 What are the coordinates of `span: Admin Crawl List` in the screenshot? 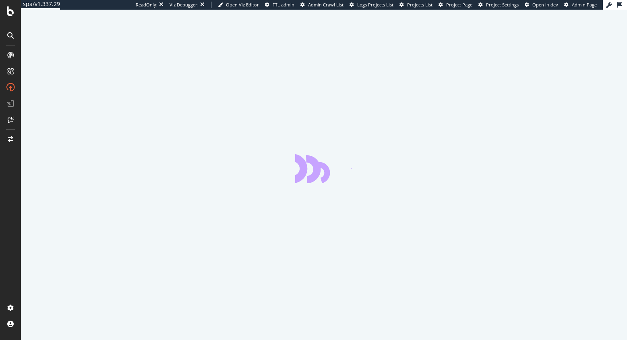 It's located at (326, 4).